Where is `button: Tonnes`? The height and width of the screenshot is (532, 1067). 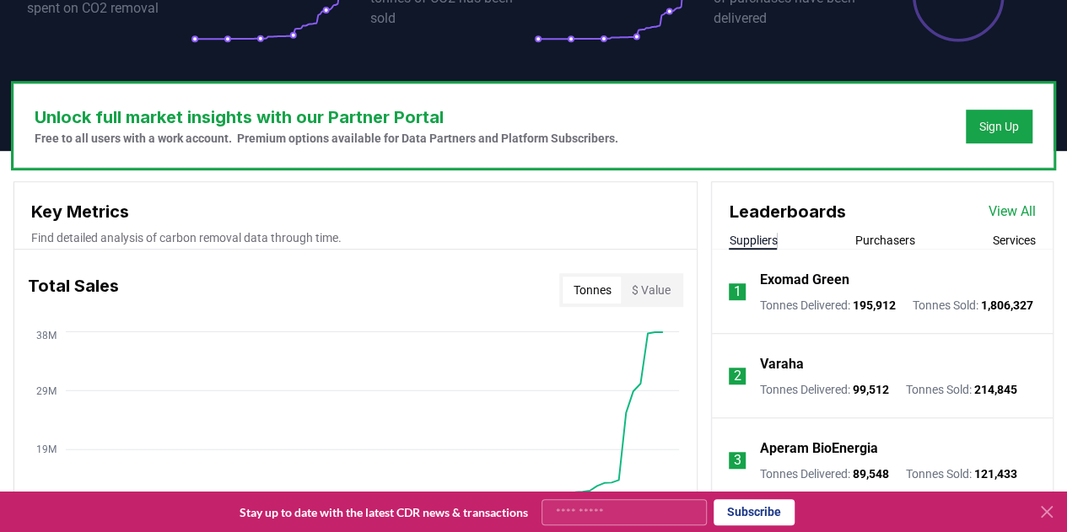 button: Tonnes is located at coordinates (592, 290).